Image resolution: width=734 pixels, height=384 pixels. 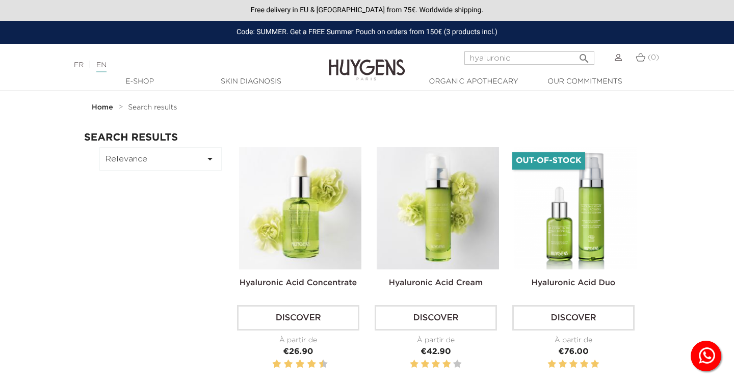 What do you see at coordinates (436, 283) in the screenshot?
I see `a: Hyaluronic Acid Cream` at bounding box center [436, 283].